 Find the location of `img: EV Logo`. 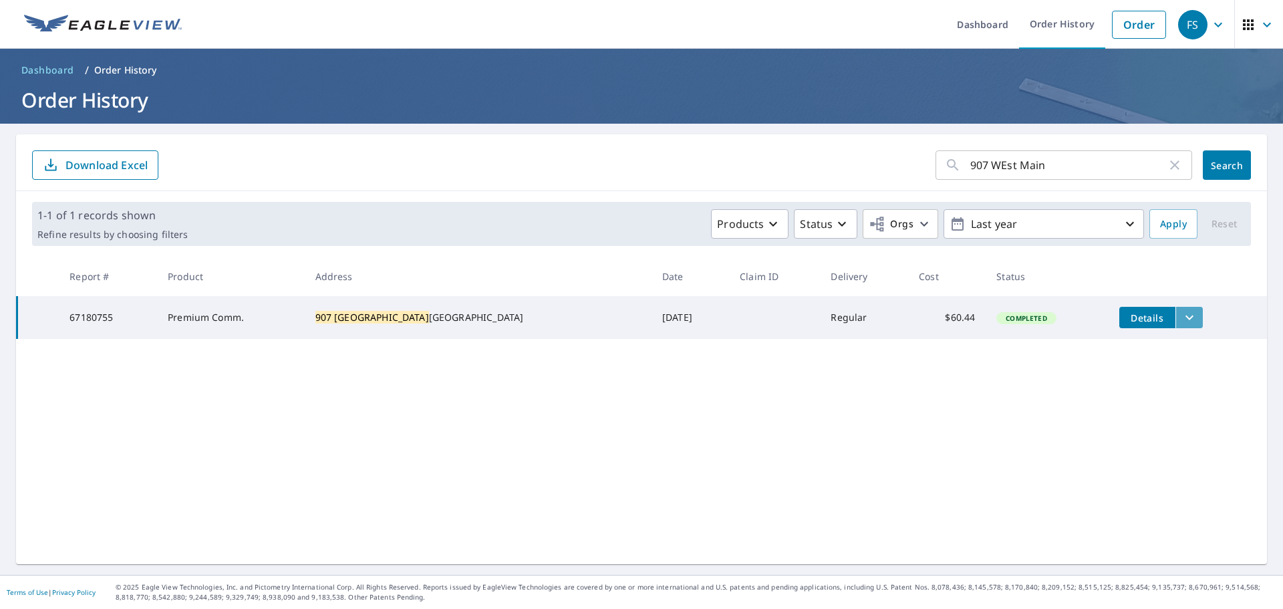

img: EV Logo is located at coordinates (103, 25).